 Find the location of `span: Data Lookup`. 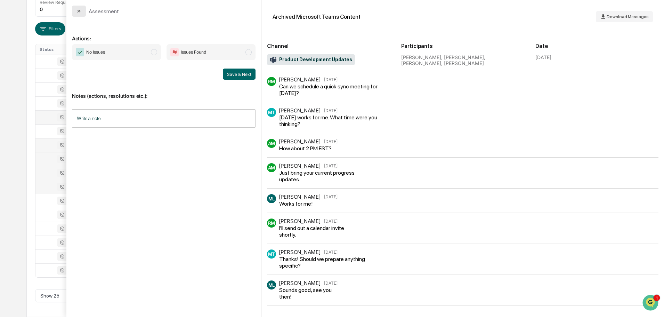

span: Data Lookup is located at coordinates (29, 159).